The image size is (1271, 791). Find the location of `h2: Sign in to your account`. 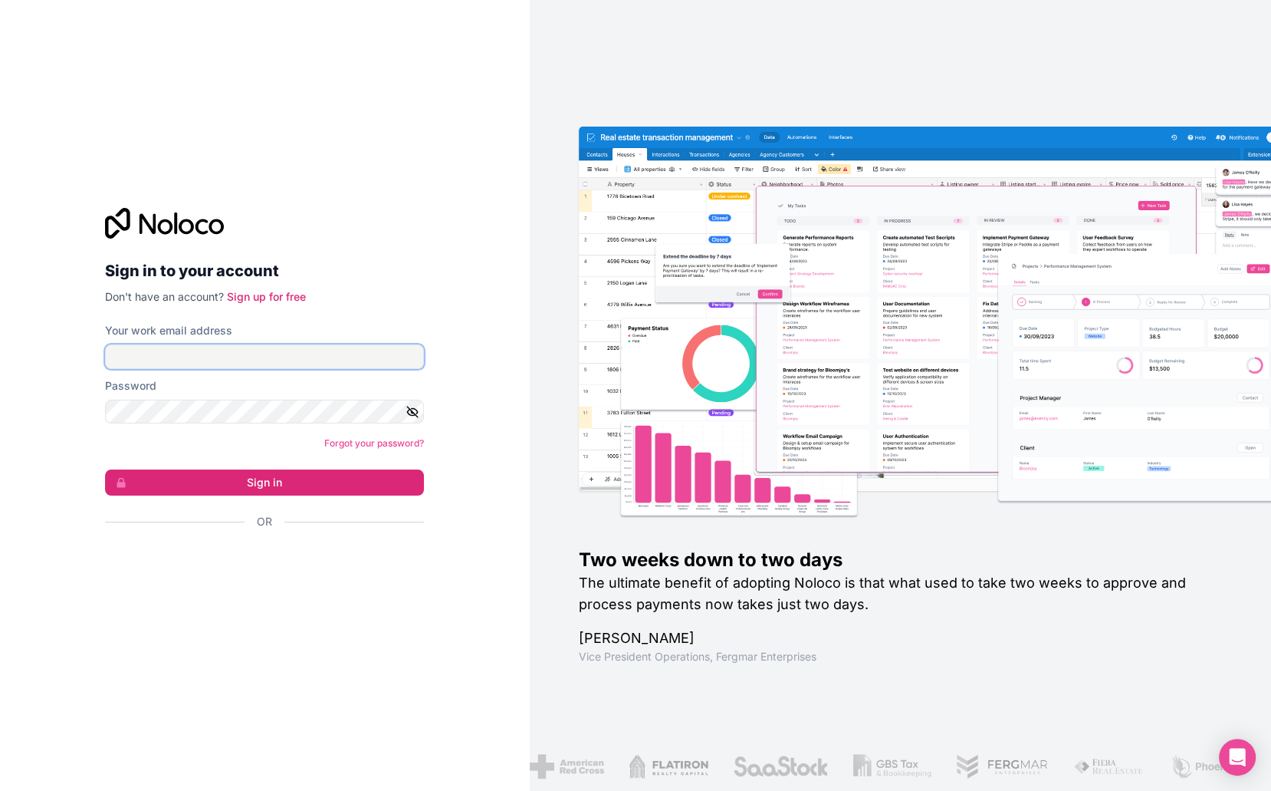

h2: Sign in to your account is located at coordinates (265, 271).